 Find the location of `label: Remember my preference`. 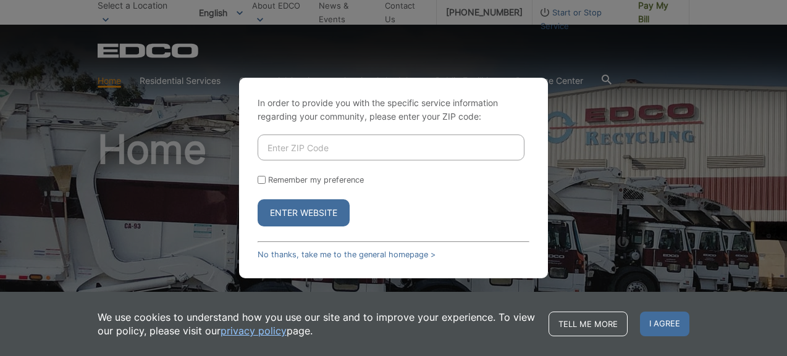

label: Remember my preference is located at coordinates (316, 180).